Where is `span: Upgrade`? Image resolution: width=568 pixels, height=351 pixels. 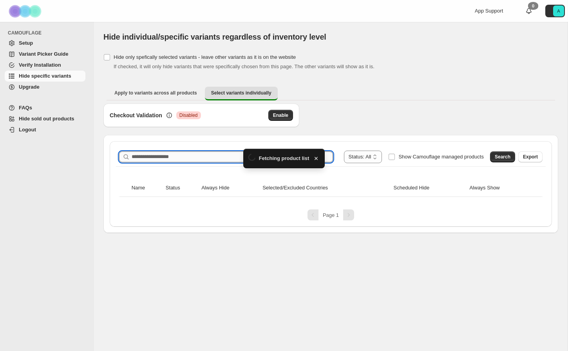 span: Upgrade is located at coordinates (29, 87).